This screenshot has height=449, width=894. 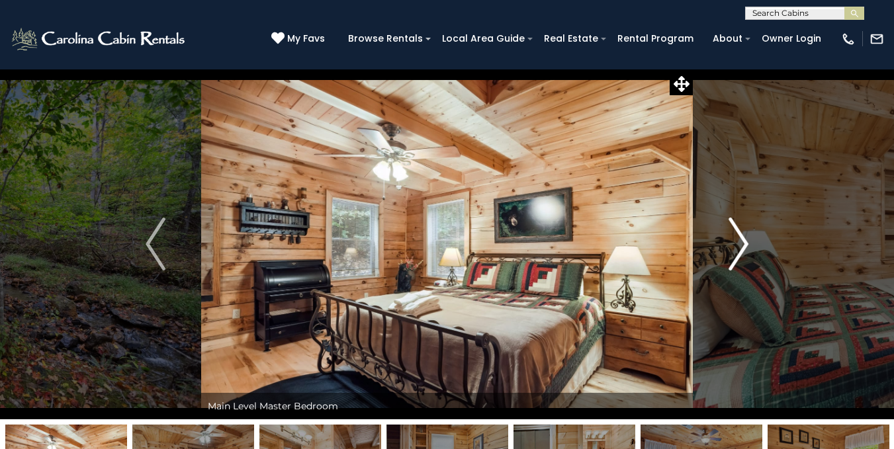 What do you see at coordinates (571, 38) in the screenshot?
I see `a: Real Estate` at bounding box center [571, 38].